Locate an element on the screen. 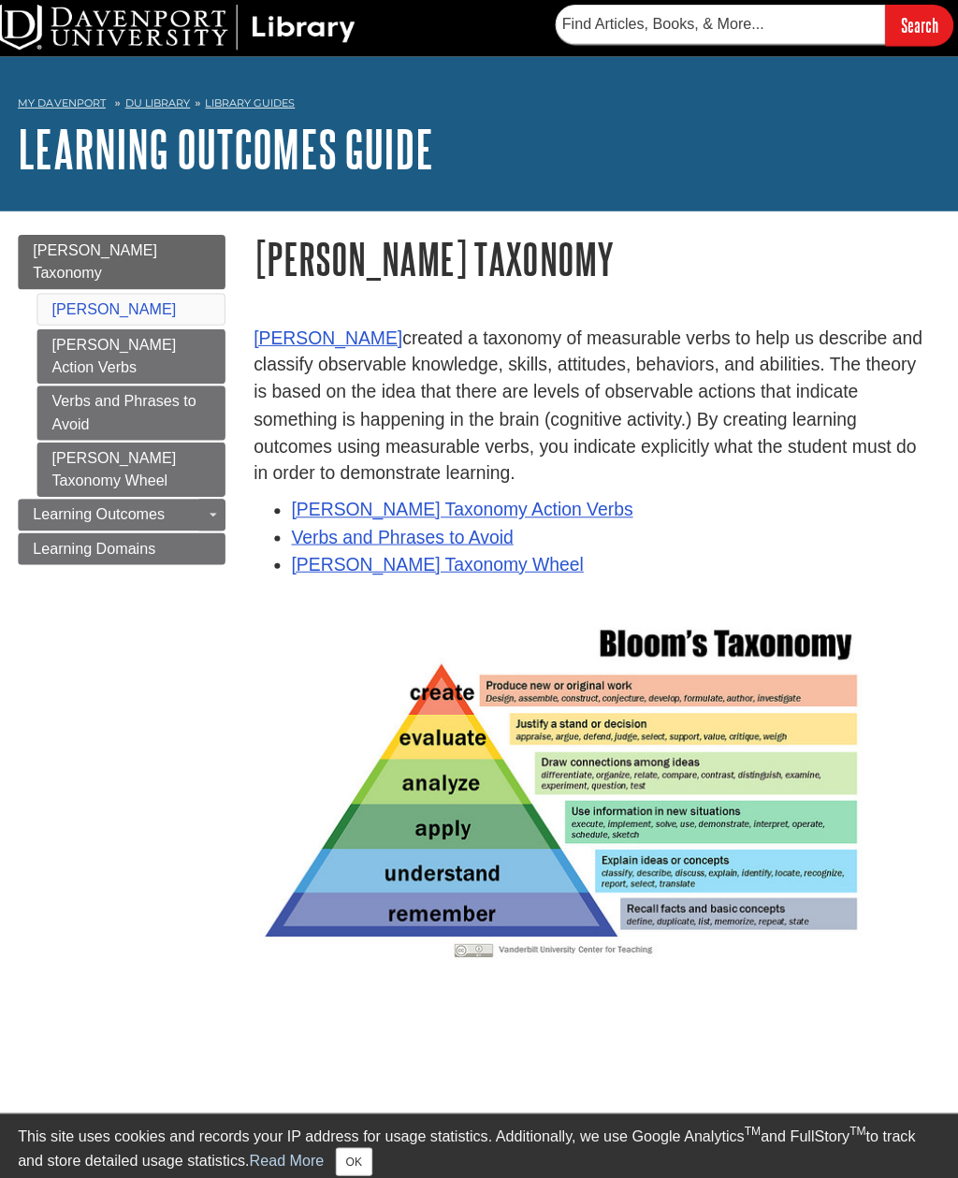 This screenshot has width=958, height=1178. span: Learning Outcomes is located at coordinates (106, 510).